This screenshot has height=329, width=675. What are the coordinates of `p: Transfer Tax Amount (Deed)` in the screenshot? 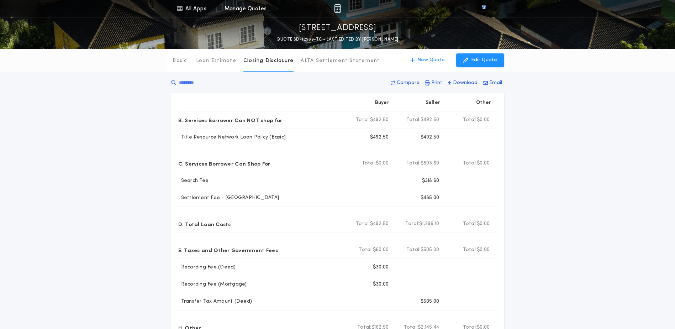 It's located at (215, 301).